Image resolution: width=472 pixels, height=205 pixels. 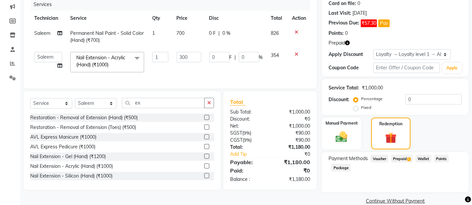 I want to click on th: Price, so click(x=188, y=18).